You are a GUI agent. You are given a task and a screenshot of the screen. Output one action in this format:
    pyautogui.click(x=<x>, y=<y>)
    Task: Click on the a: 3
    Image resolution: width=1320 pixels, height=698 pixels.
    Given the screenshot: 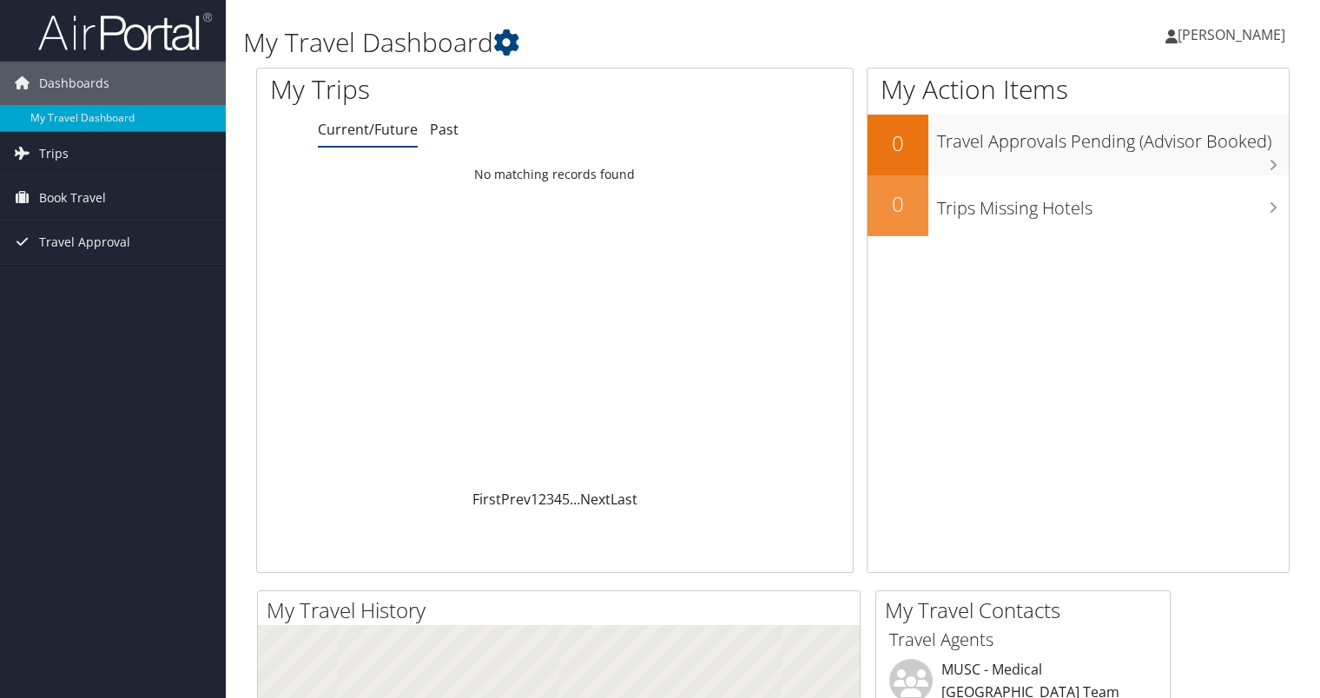 What is the action you would take?
    pyautogui.click(x=550, y=499)
    